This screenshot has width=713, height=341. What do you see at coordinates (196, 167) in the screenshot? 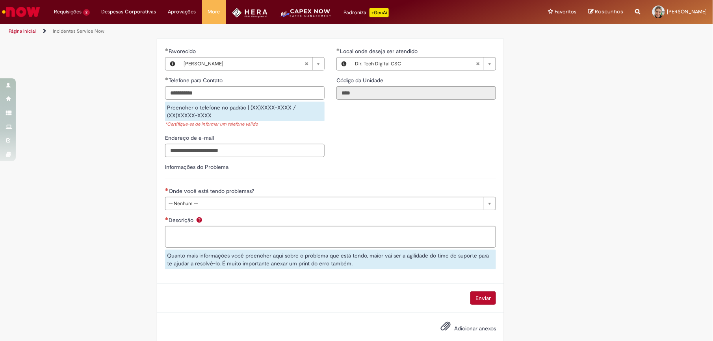
I see `label: Informações do Problema` at bounding box center [196, 167].